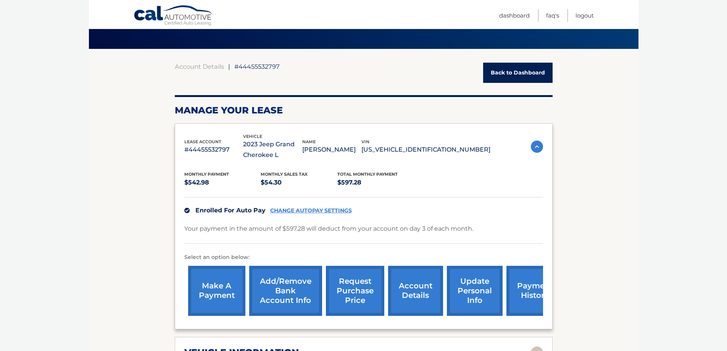 This screenshot has width=727, height=351. What do you see at coordinates (518, 73) in the screenshot?
I see `a: Back to Dashboard` at bounding box center [518, 73].